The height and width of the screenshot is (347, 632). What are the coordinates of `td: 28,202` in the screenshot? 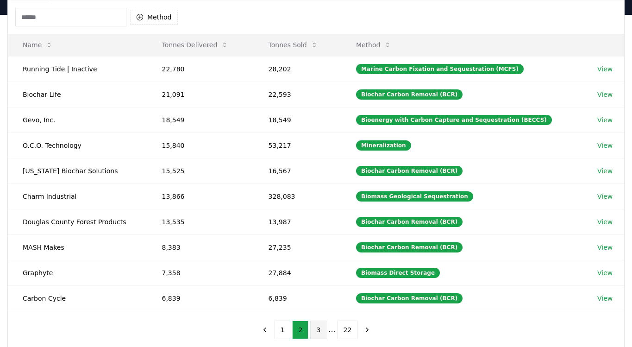 It's located at (297, 68).